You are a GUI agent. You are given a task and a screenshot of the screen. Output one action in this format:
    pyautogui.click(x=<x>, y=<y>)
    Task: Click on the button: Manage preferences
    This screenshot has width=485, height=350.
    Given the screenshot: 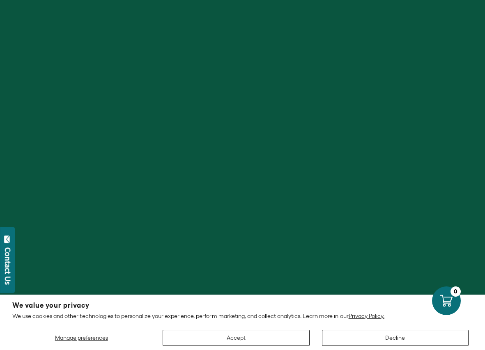 What is the action you would take?
    pyautogui.click(x=81, y=338)
    